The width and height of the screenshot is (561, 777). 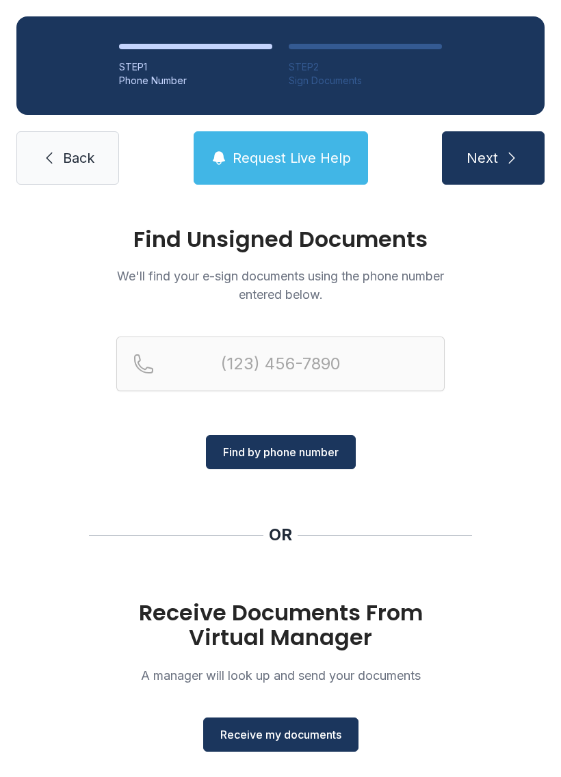 What do you see at coordinates (280, 239) in the screenshot?
I see `h1: Find Unsigned Documents` at bounding box center [280, 239].